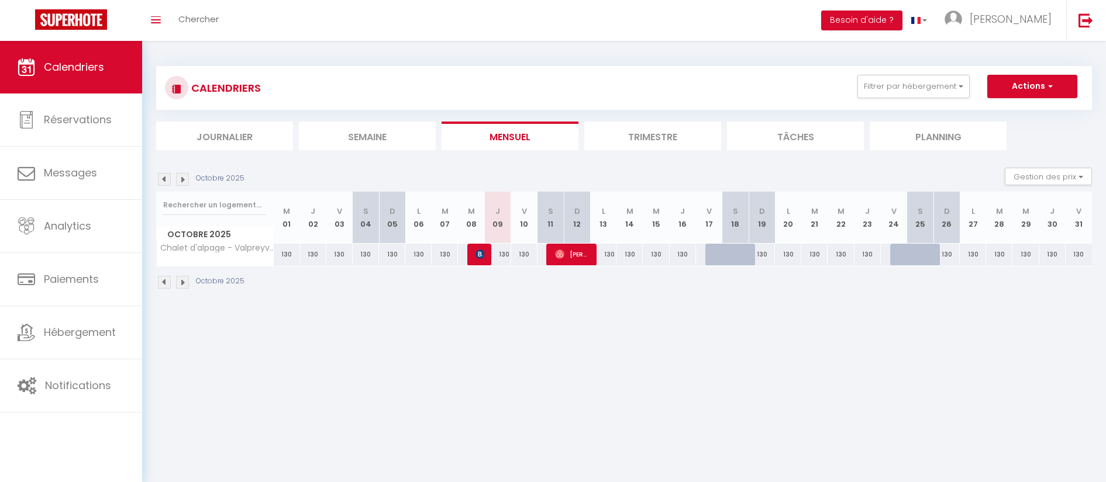 The width and height of the screenshot is (1106, 482). I want to click on th: 29, so click(1025, 218).